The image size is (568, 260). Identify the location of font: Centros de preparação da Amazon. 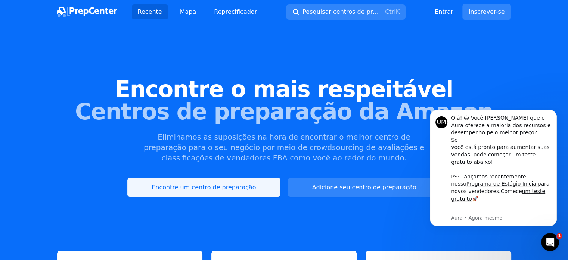
(284, 111).